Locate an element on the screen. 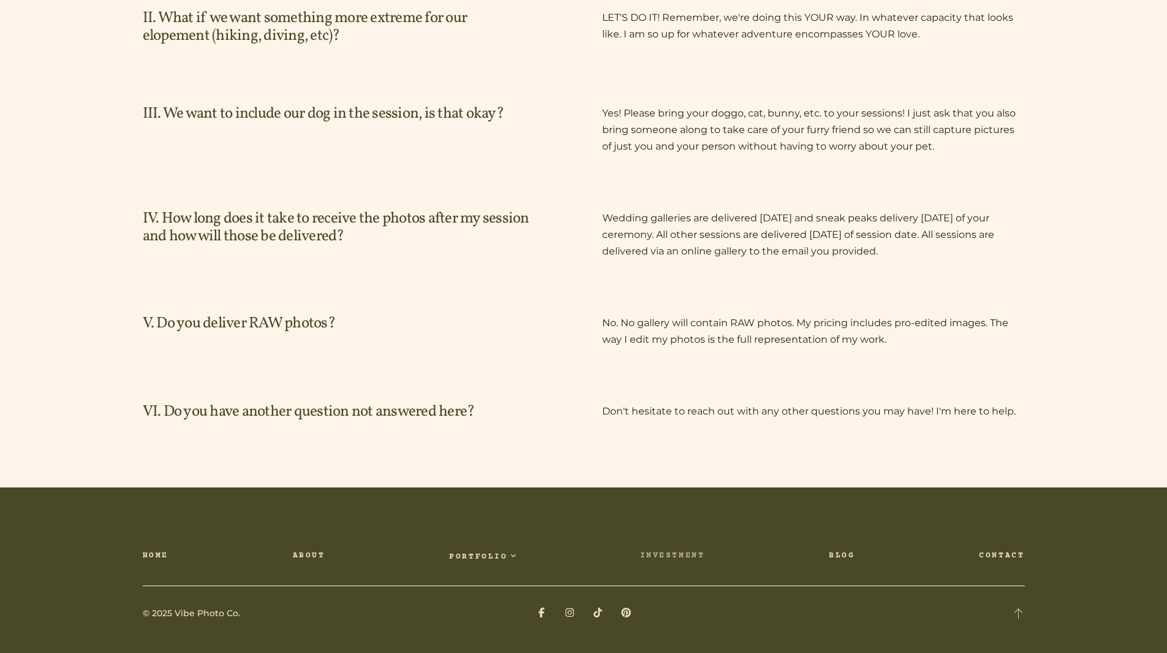  a: Investment is located at coordinates (673, 556).